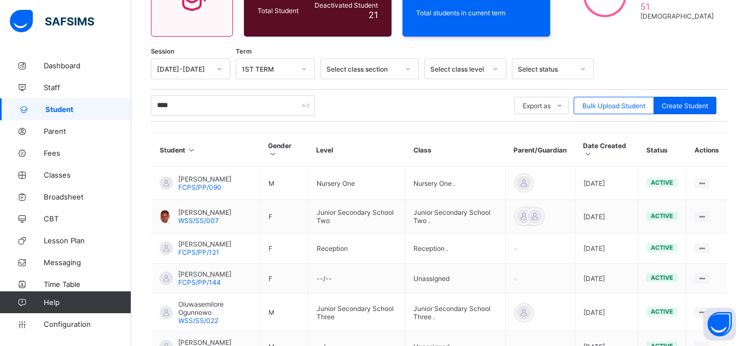 Image resolution: width=747 pixels, height=346 pixels. Describe the element at coordinates (87, 66) in the screenshot. I see `span: Dashboard` at that location.